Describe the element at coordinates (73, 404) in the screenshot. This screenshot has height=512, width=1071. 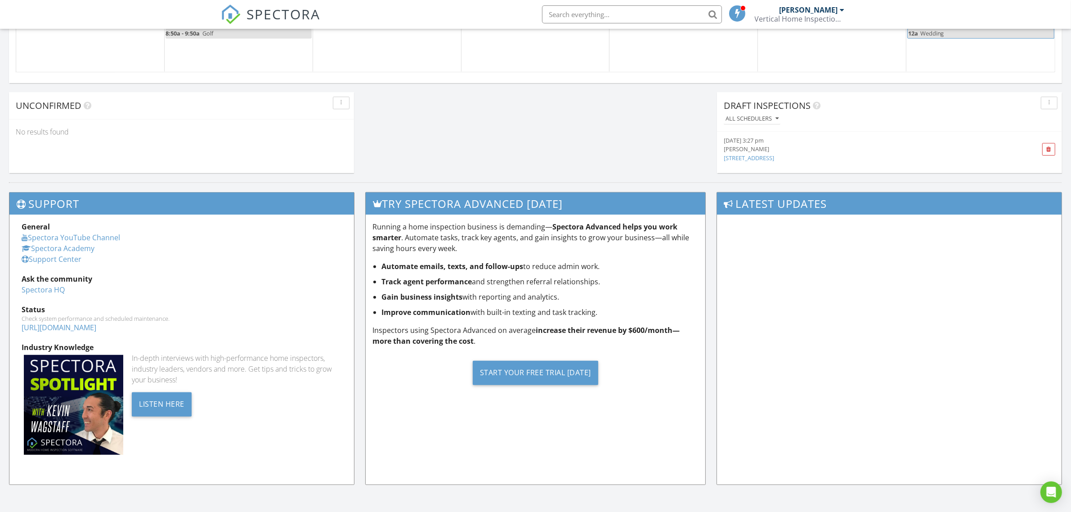
I see `img: Spectoraspolightmain` at that location.